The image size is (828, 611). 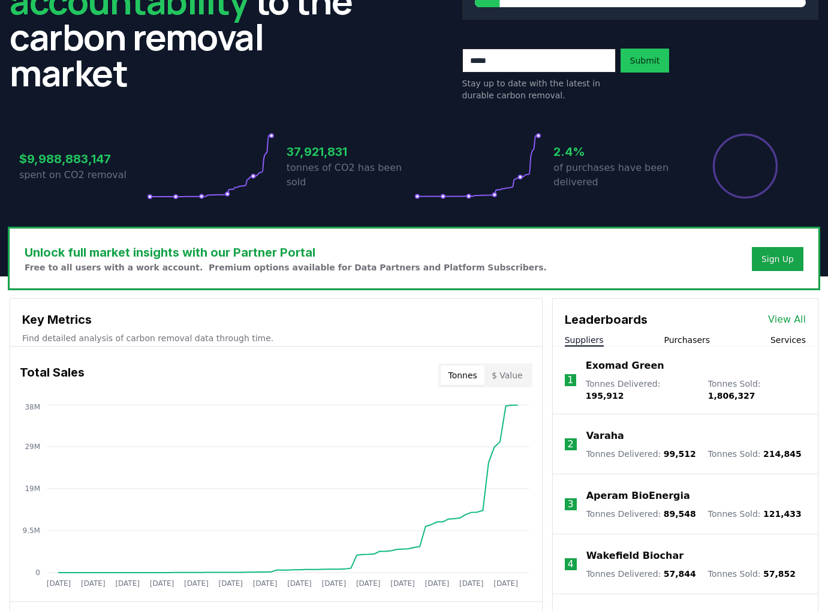 I want to click on p: Varaha, so click(x=605, y=436).